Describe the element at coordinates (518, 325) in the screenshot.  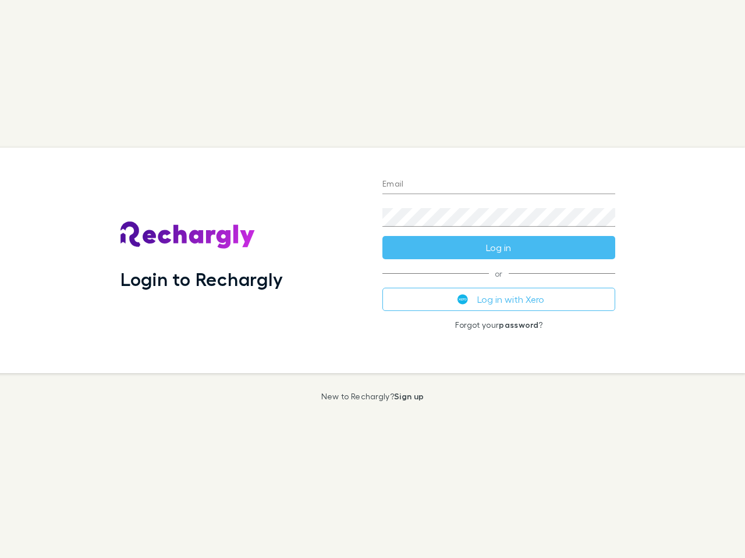
I see `a: password` at that location.